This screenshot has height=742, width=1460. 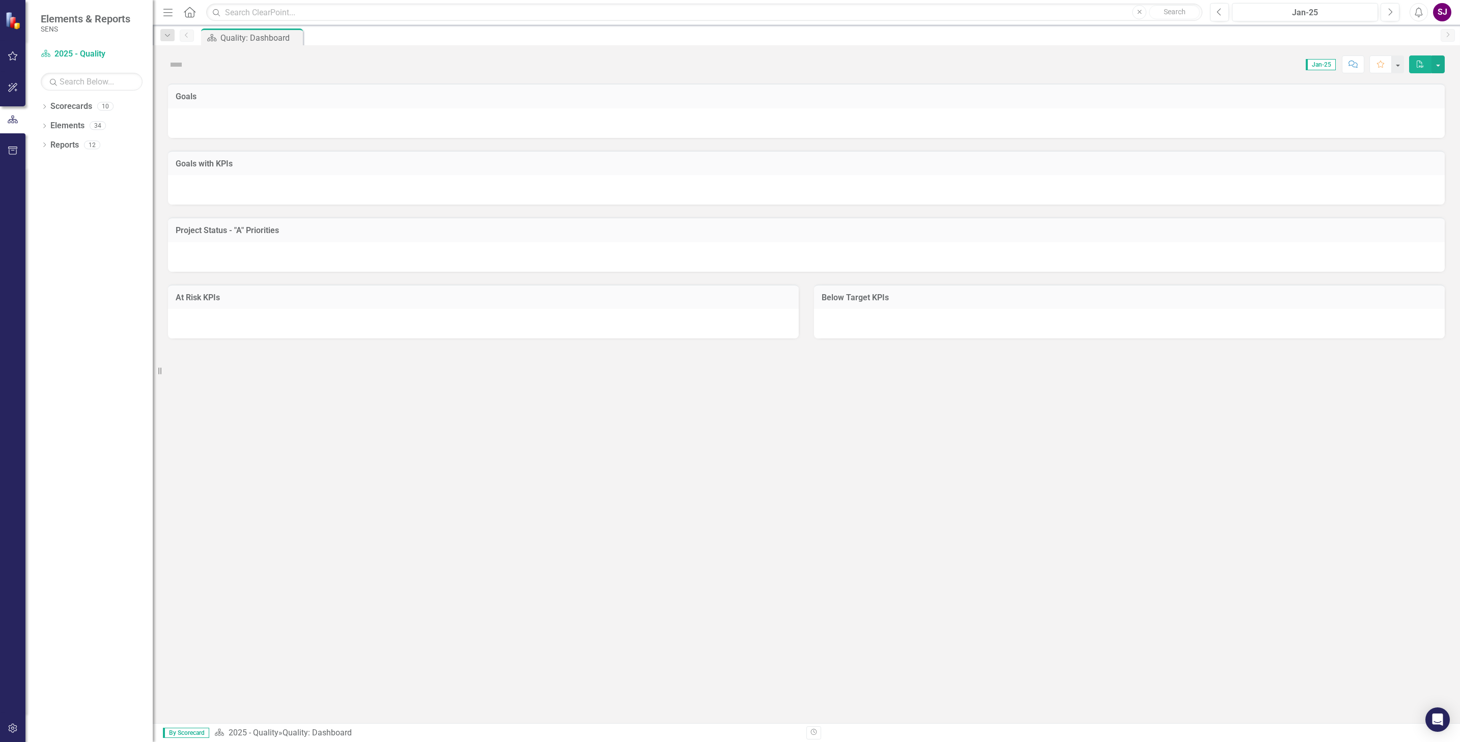 What do you see at coordinates (1174, 12) in the screenshot?
I see `button: Search` at bounding box center [1174, 12].